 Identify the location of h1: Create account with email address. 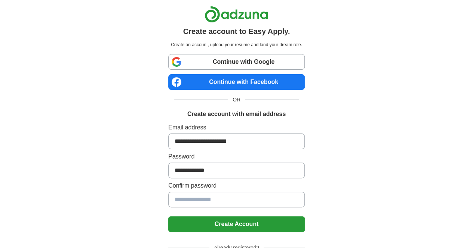
(236, 114).